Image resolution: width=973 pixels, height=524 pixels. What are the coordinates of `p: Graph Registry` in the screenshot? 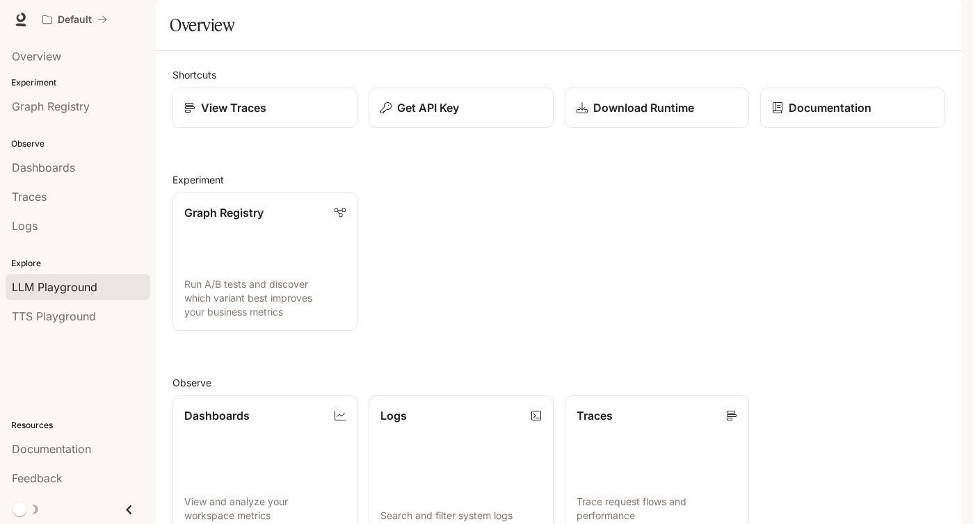 It's located at (224, 213).